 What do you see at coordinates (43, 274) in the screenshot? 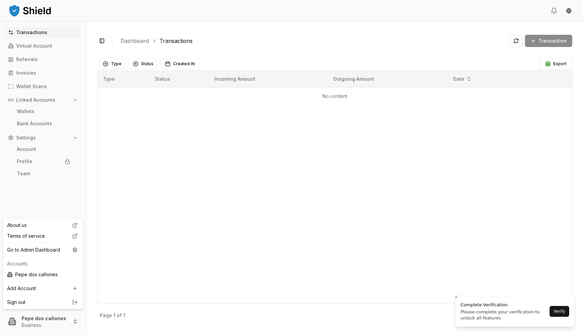
I see `div: Pepe dos cañones` at bounding box center [43, 274].